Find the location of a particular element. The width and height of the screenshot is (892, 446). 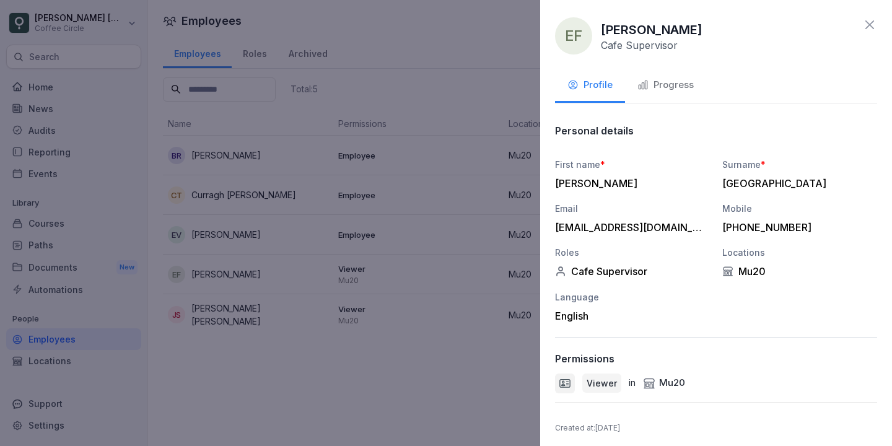

p: Personal details is located at coordinates (594, 131).